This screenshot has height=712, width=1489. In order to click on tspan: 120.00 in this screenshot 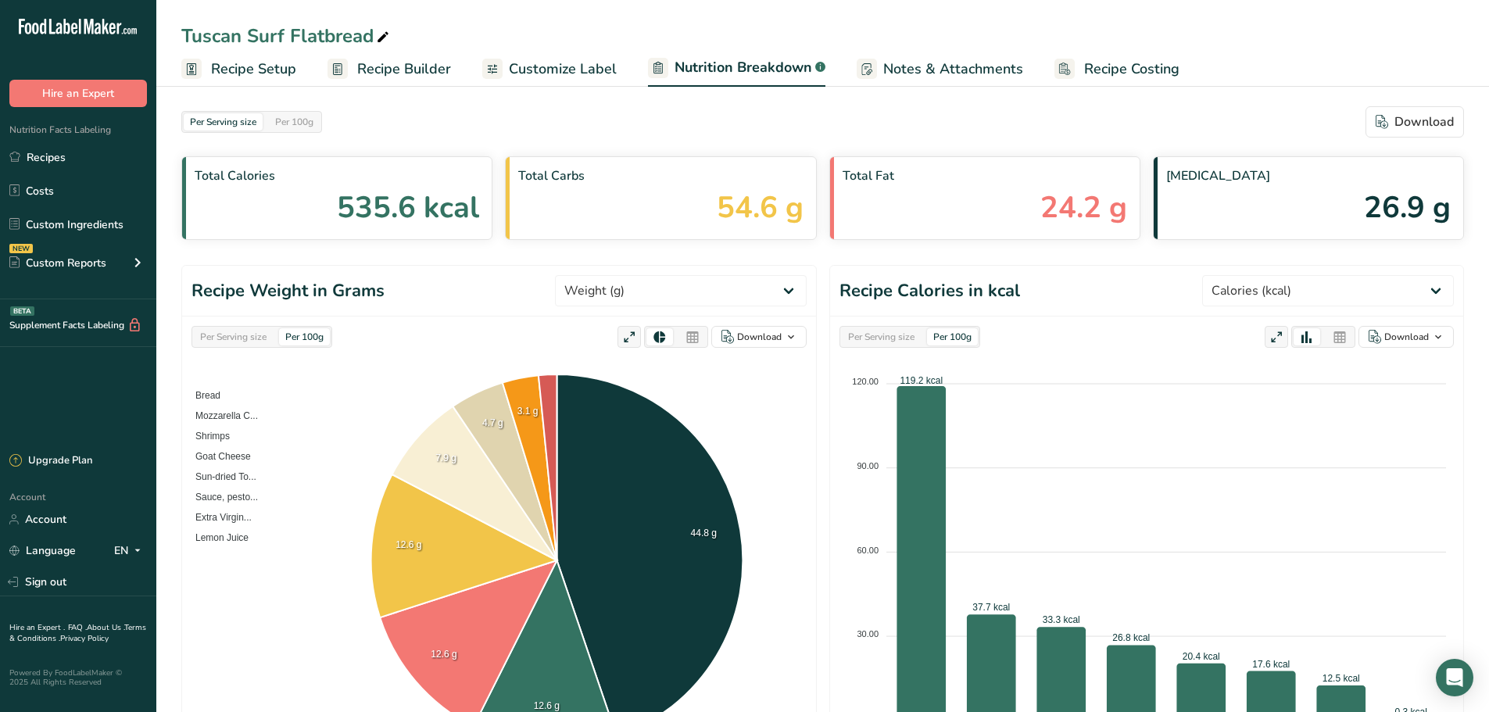, I will do `click(865, 382)`.